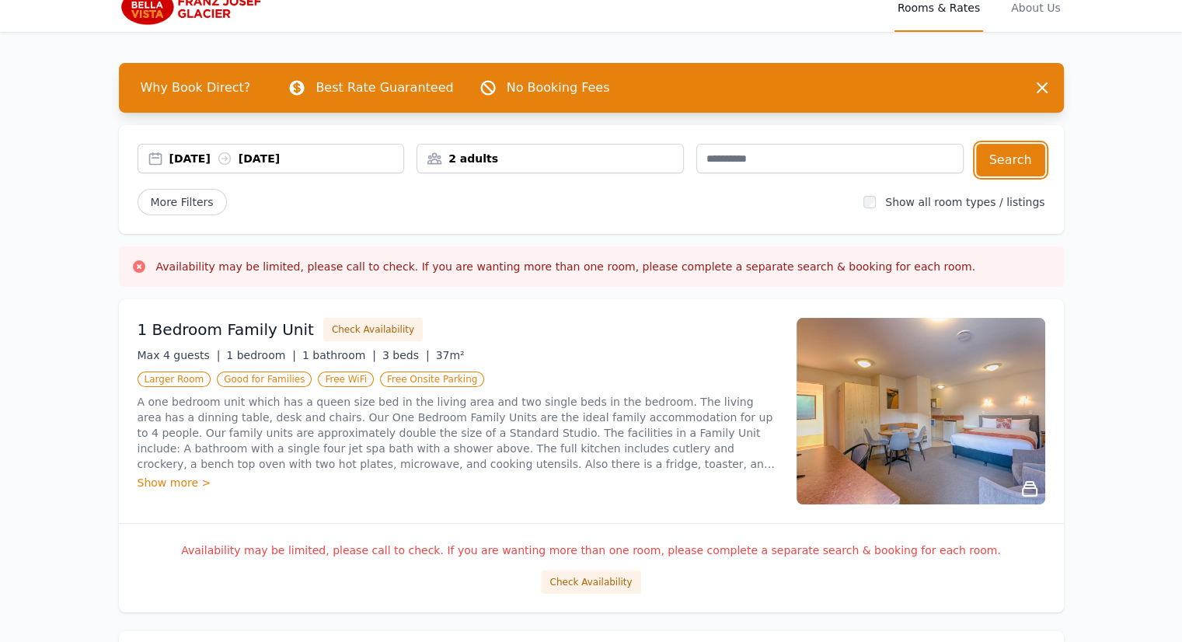  What do you see at coordinates (264, 379) in the screenshot?
I see `span: Good for Families` at bounding box center [264, 379].